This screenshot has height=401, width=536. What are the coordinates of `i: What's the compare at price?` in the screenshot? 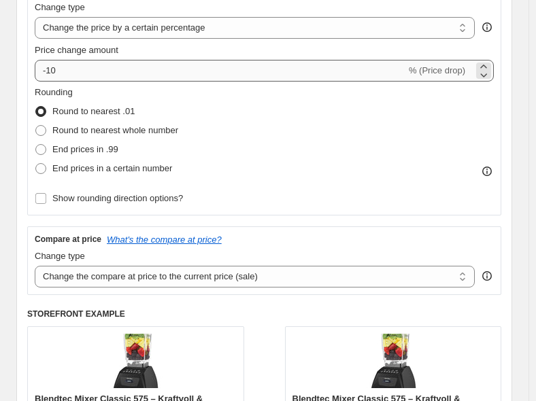 It's located at (164, 239).